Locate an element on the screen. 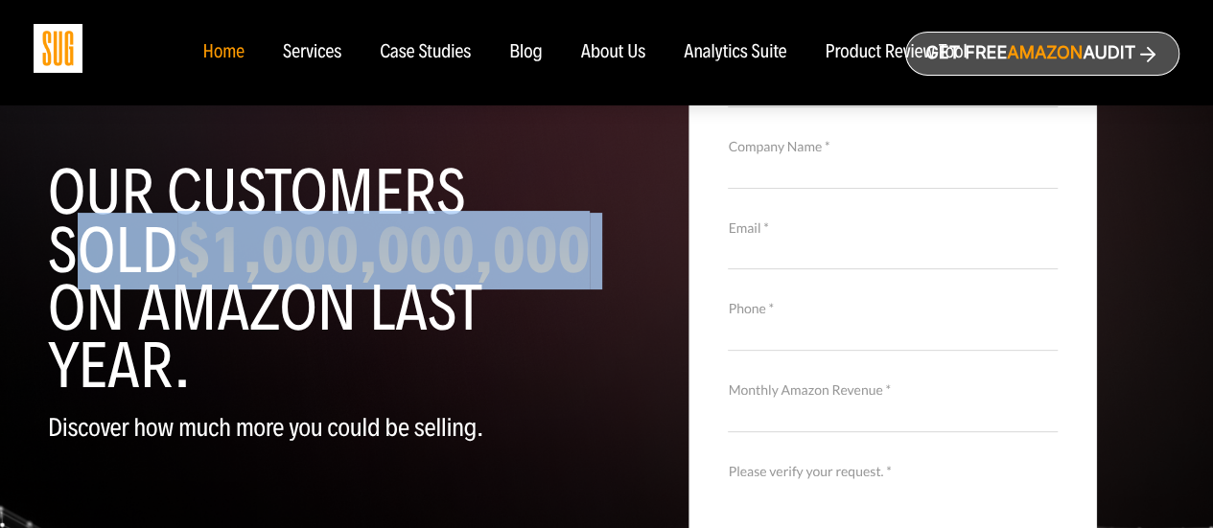  a: Services is located at coordinates (312, 53).